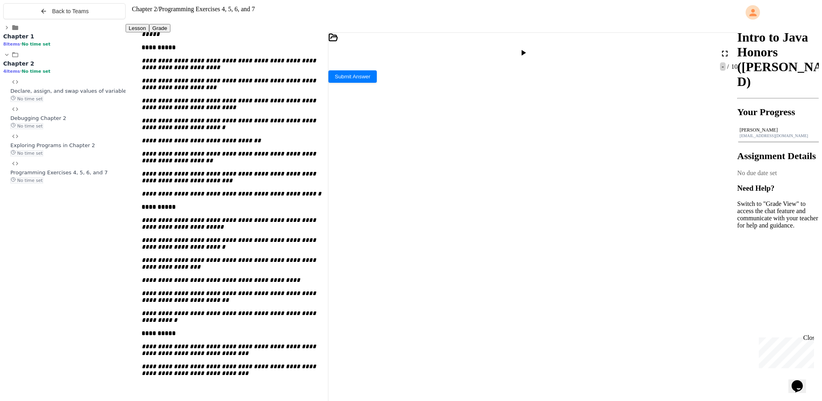 This screenshot has height=401, width=822. What do you see at coordinates (18, 36) in the screenshot?
I see `span: Chapter 1` at bounding box center [18, 36].